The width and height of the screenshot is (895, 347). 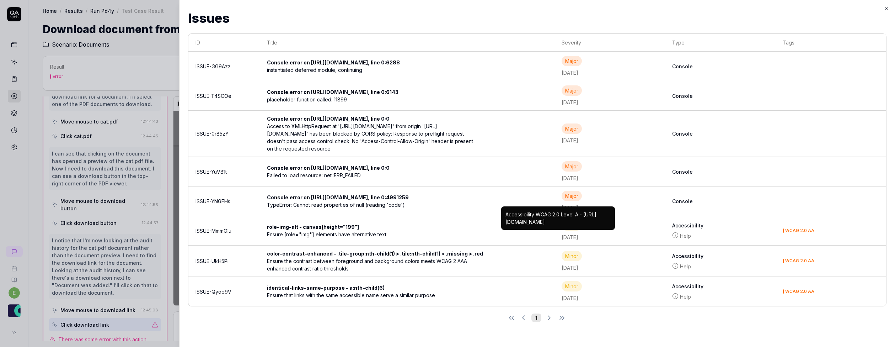 I want to click on a: ISSUE-0r85zY, so click(x=212, y=133).